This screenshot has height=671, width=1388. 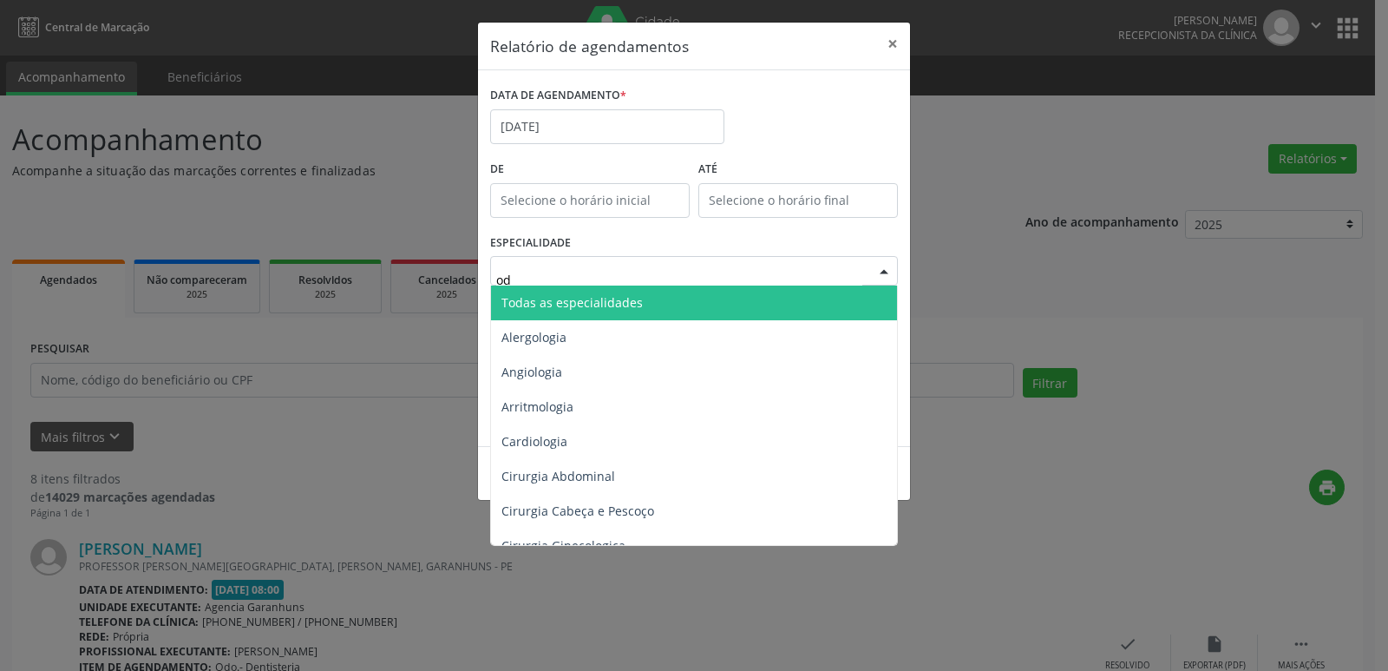 What do you see at coordinates (558, 475) in the screenshot?
I see `span: Cirurgia Abdominal` at bounding box center [558, 475].